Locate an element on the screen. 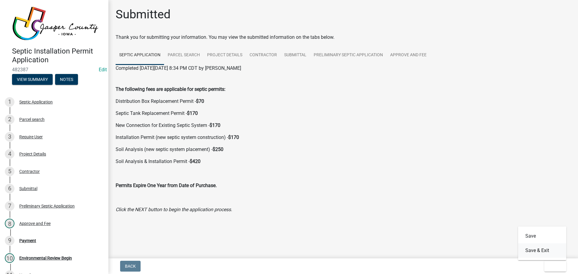 Image resolution: width=578 pixels, height=274 pixels. h1: Submitted is located at coordinates (143, 14).